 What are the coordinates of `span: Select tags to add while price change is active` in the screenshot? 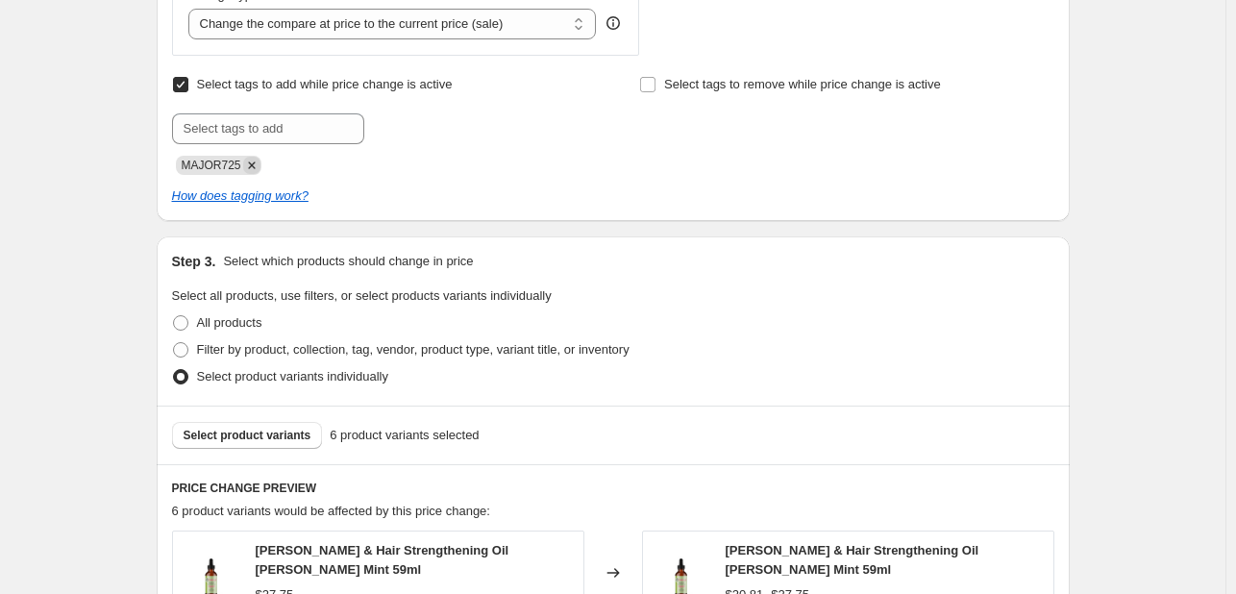 It's located at (325, 84).